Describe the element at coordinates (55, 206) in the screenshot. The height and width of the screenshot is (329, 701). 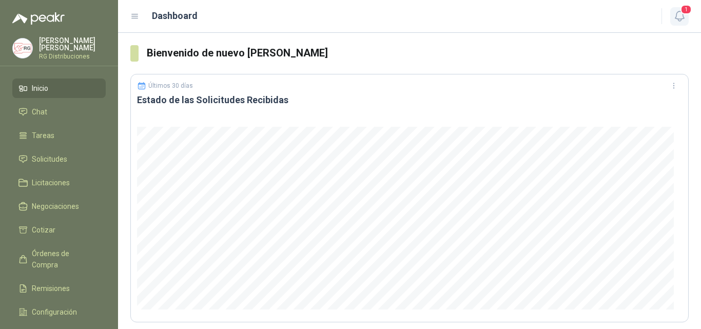
I see `span: Negociaciones` at that location.